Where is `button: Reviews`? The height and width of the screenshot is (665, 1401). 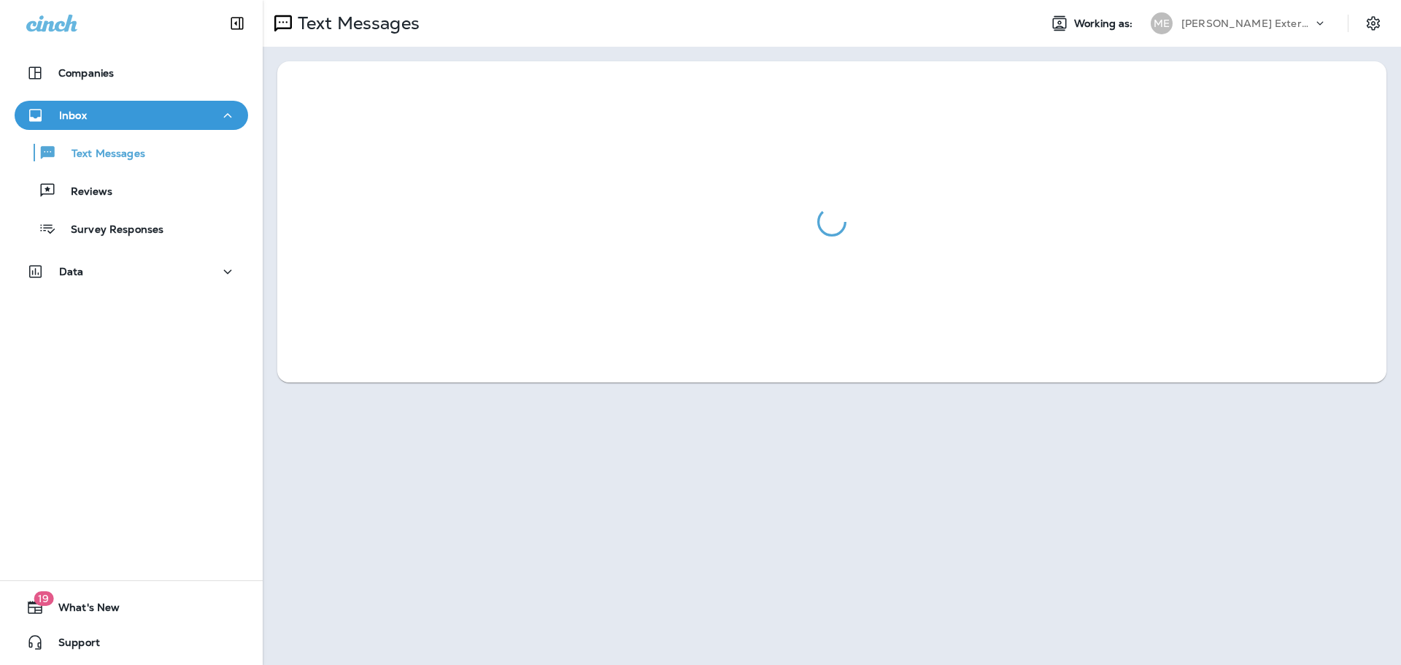 button: Reviews is located at coordinates (131, 190).